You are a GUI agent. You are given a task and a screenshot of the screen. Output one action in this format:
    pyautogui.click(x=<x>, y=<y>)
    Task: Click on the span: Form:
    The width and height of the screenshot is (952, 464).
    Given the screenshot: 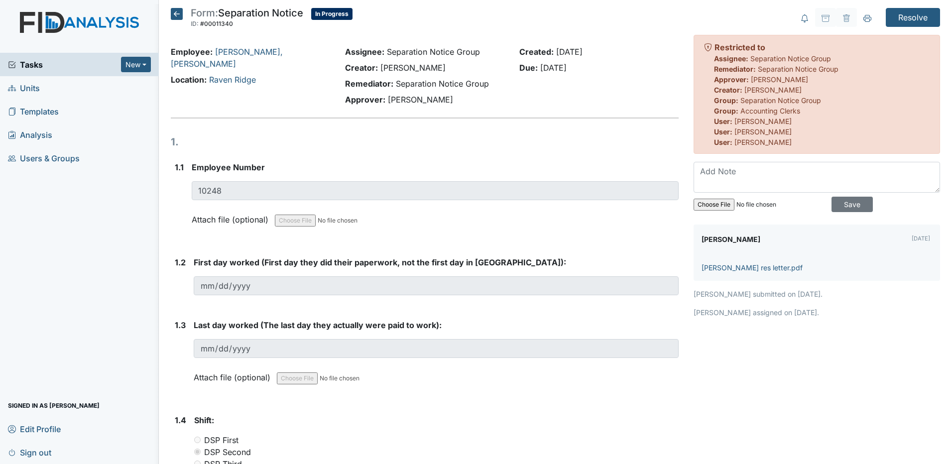 What is the action you would take?
    pyautogui.click(x=204, y=13)
    